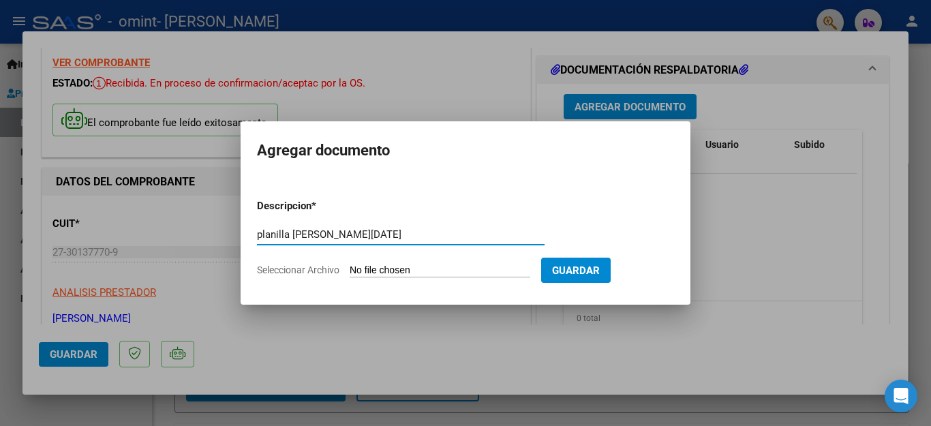  What do you see at coordinates (576, 270) in the screenshot?
I see `button: Guardar` at bounding box center [576, 270].